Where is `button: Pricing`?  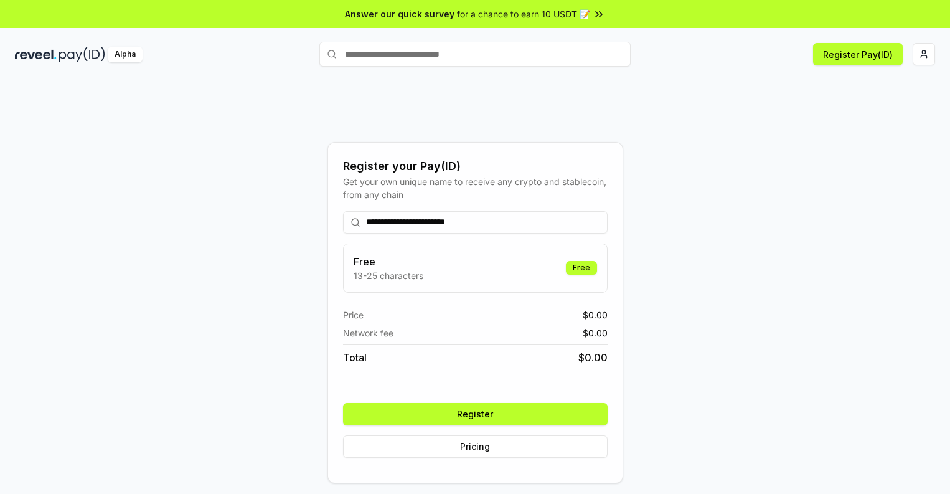
button: Pricing is located at coordinates (475, 446).